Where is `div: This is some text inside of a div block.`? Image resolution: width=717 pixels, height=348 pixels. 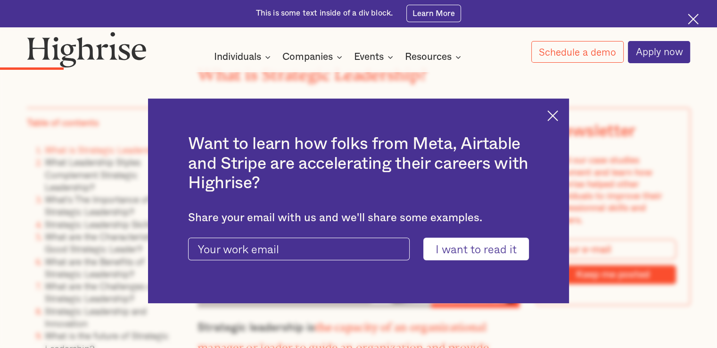 div: This is some text inside of a div block. is located at coordinates (324, 13).